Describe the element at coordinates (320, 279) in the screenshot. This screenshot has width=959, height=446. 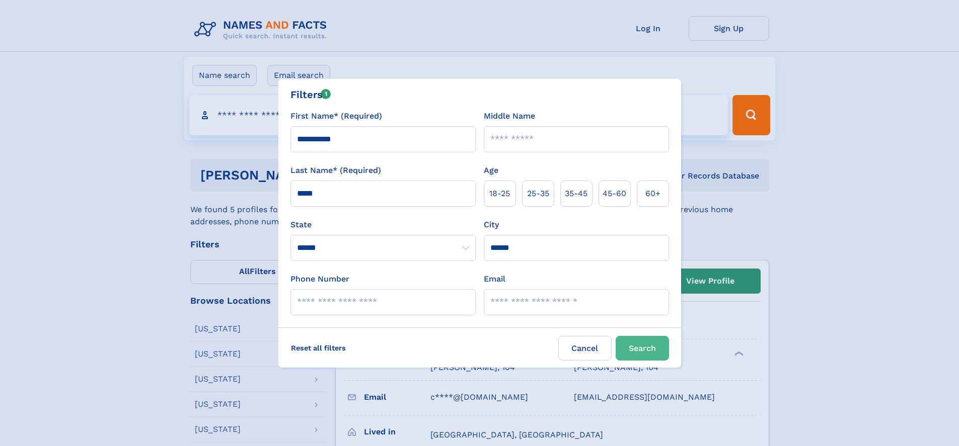
I see `label: Phone Number` at that location.